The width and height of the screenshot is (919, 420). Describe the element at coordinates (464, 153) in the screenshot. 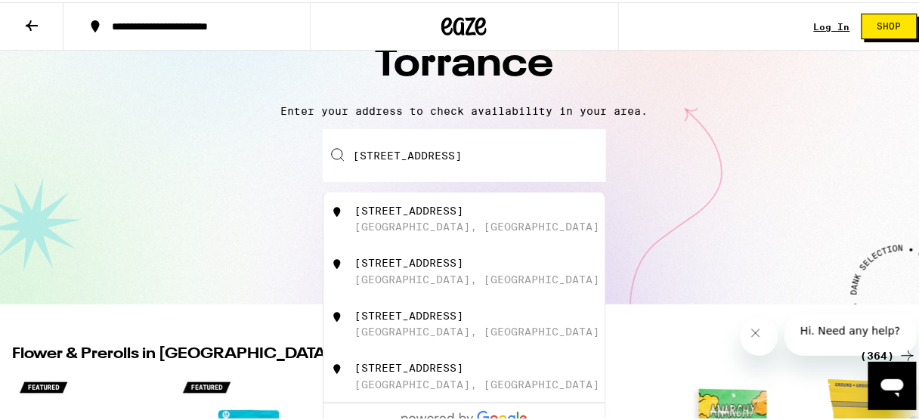

I see `input: Enter your delivery address` at that location.